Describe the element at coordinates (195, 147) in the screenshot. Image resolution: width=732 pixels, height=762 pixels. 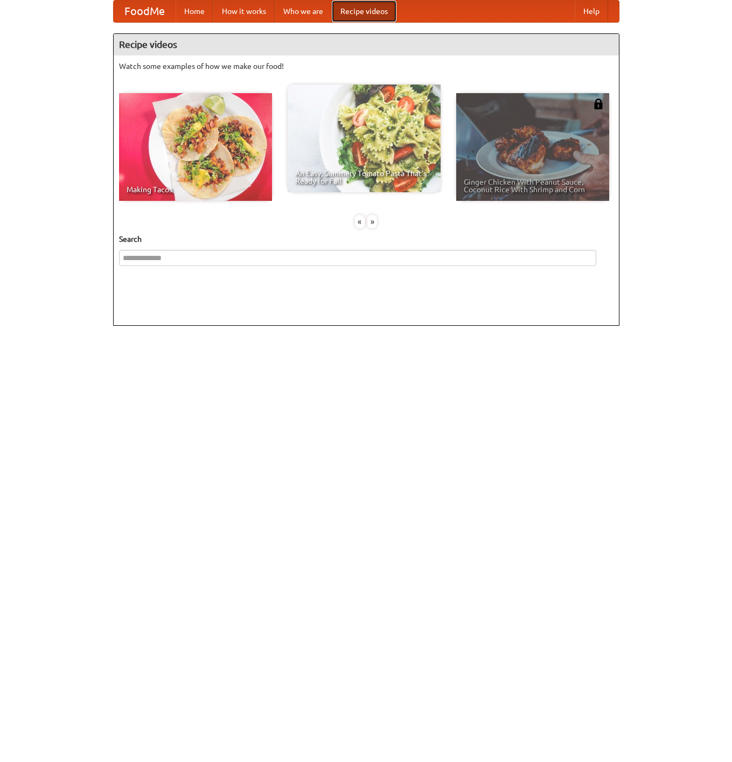
I see `a: Making Tacos` at that location.